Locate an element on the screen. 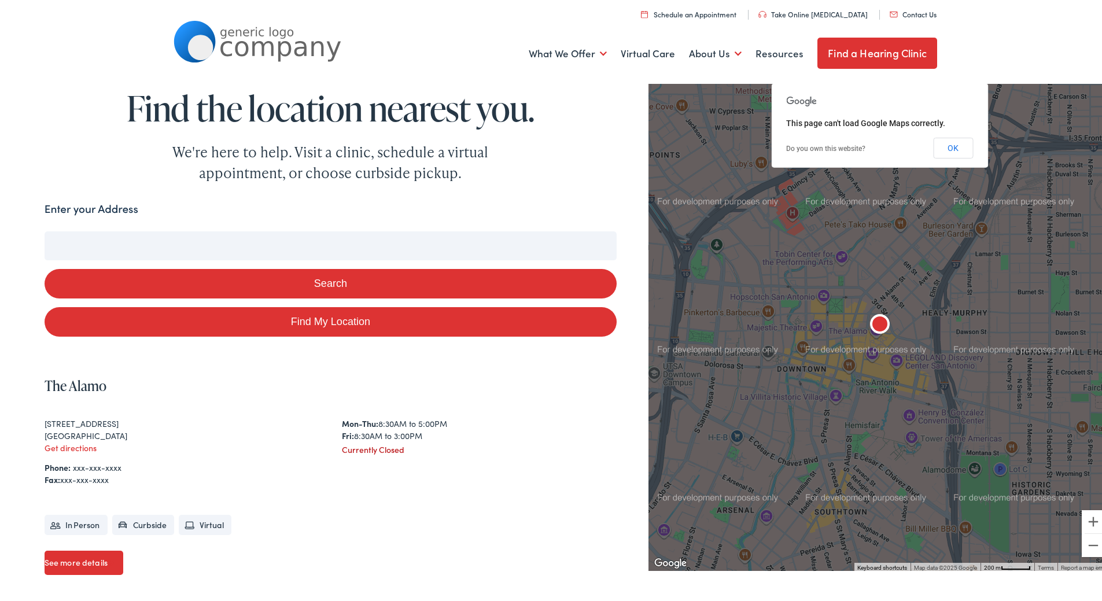 This screenshot has width=1102, height=601. a: Schedule an Appointment is located at coordinates (689, 12).